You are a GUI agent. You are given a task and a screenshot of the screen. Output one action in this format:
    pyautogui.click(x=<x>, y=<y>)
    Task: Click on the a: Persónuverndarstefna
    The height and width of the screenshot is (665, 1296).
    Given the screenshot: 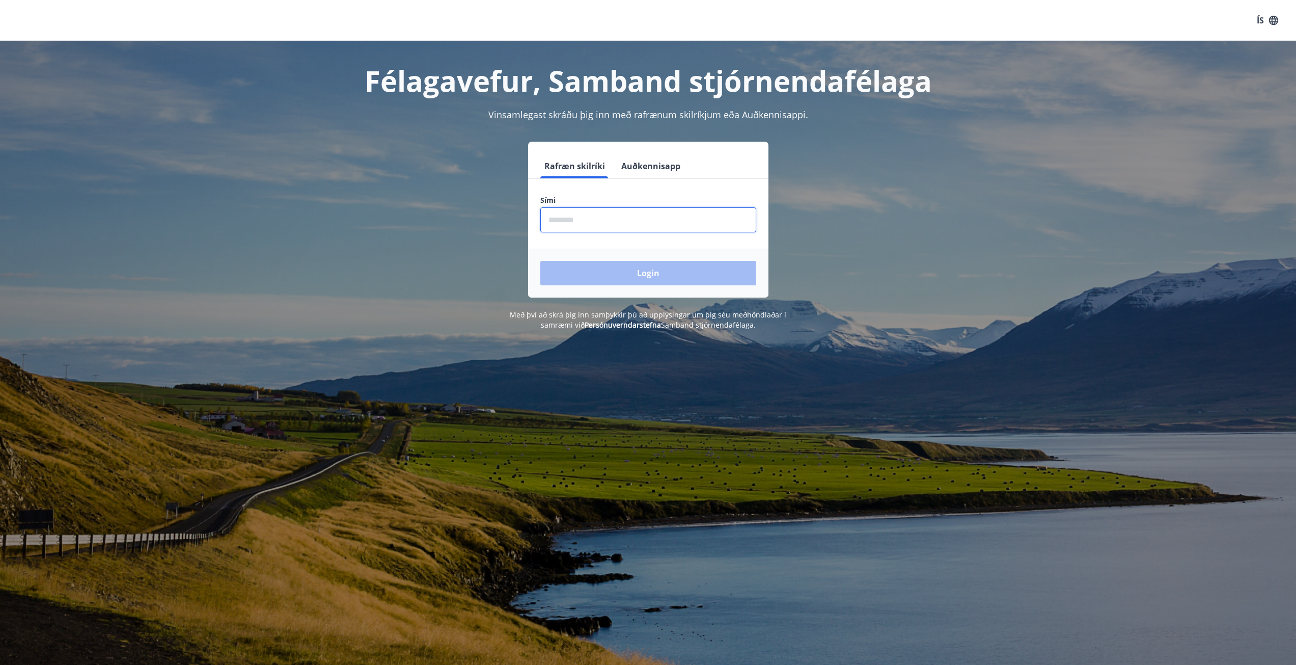 What is the action you would take?
    pyautogui.click(x=623, y=324)
    